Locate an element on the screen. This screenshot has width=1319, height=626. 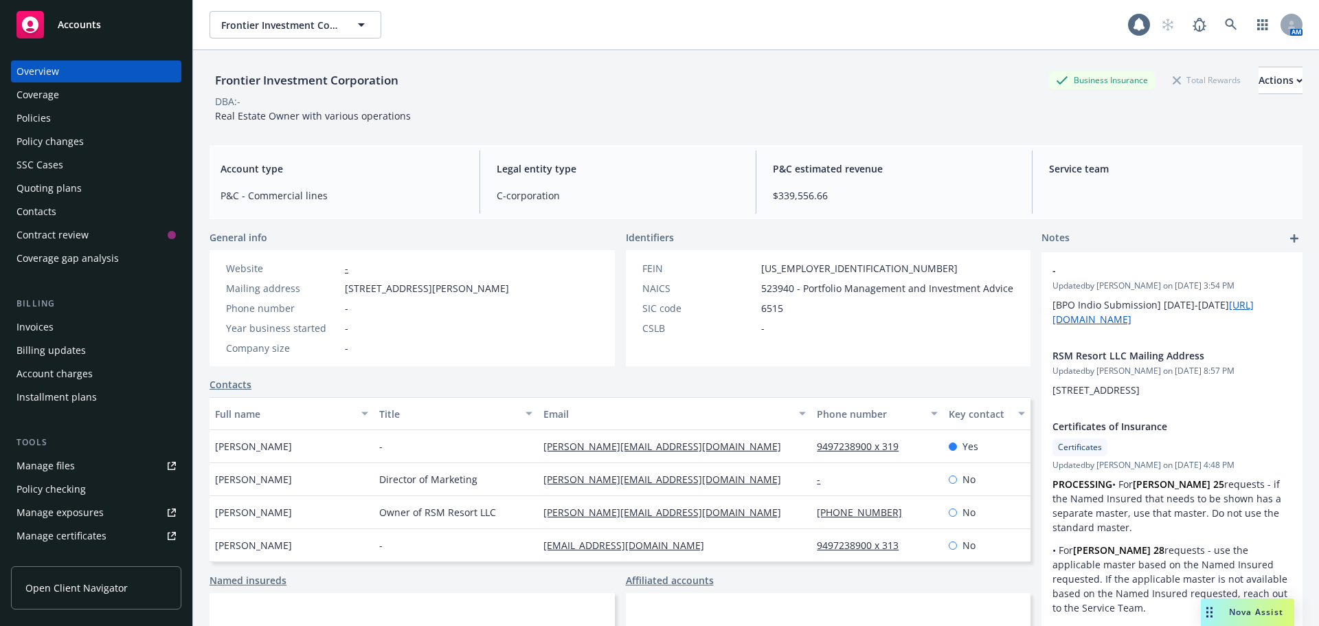
span: Identifiers is located at coordinates (650, 237).